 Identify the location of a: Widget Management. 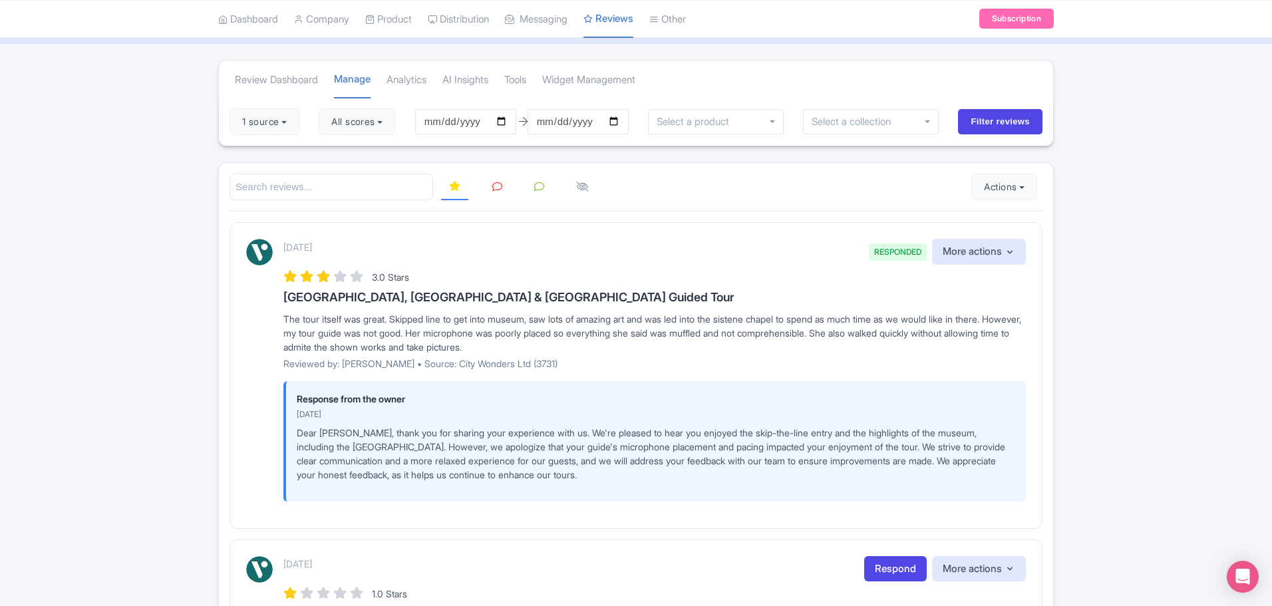
(589, 80).